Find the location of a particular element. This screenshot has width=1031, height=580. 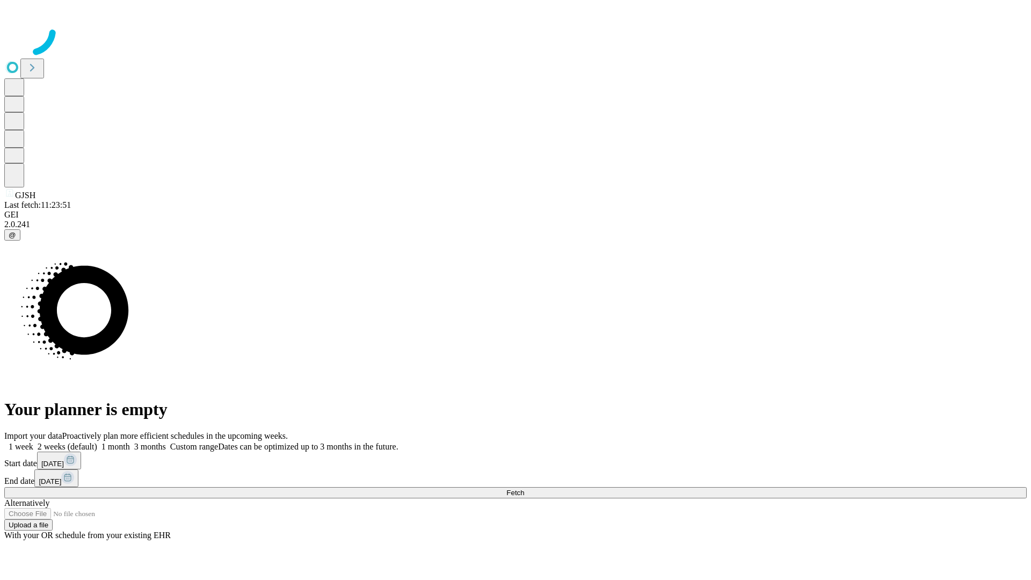

span: 3 months is located at coordinates (150, 446).